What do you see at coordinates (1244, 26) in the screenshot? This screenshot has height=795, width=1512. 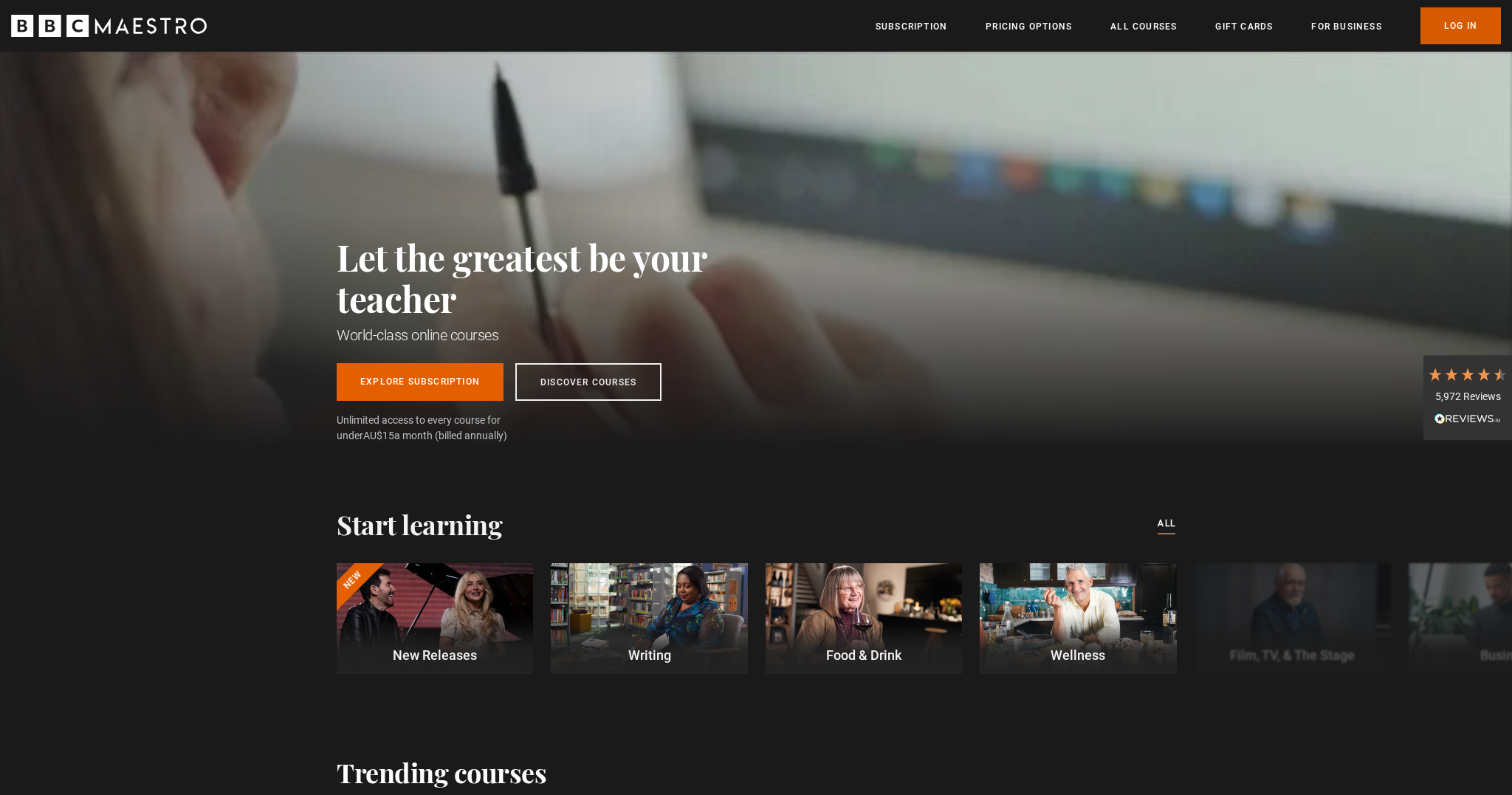 I see `a: Gift Cards` at bounding box center [1244, 26].